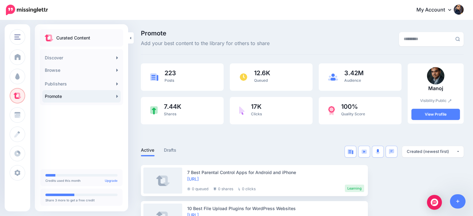 The height and width of the screenshot is (216, 473). What do you see at coordinates (170, 150) in the screenshot?
I see `a: Drafts` at bounding box center [170, 150].